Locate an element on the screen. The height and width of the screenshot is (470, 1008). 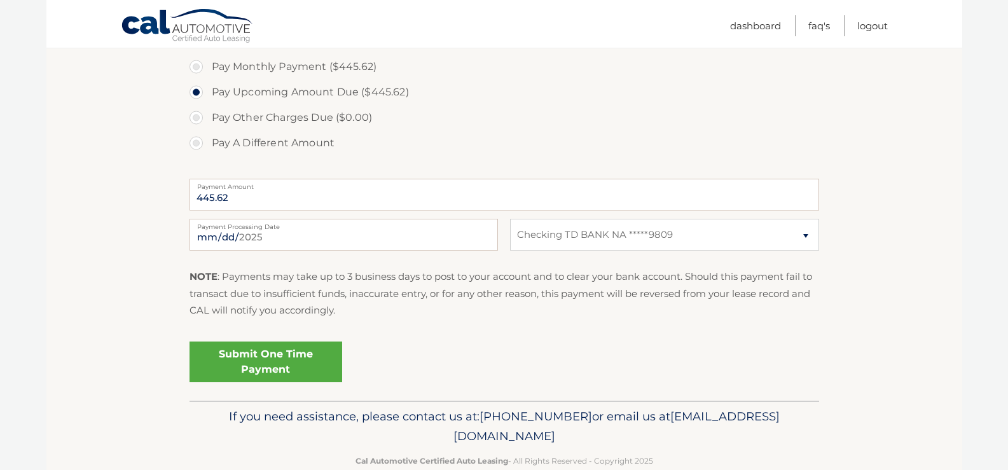
strong: NOTE is located at coordinates (203, 276).